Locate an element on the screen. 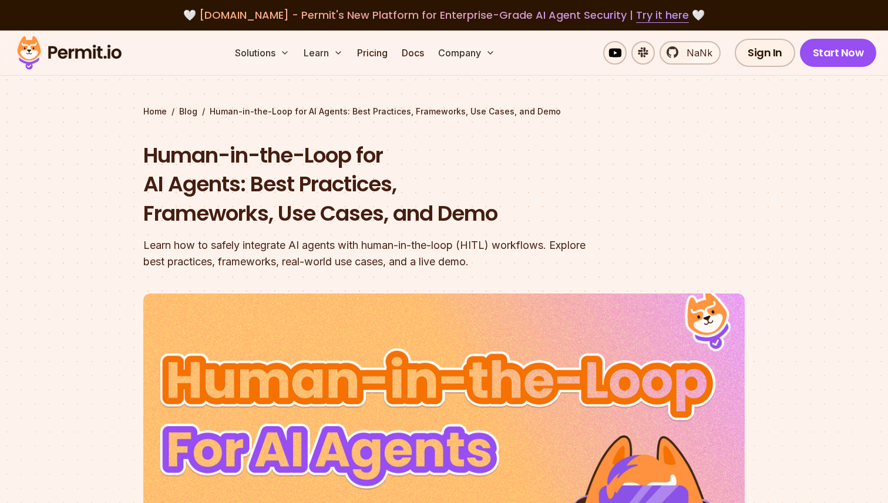  a: Pricing is located at coordinates (372, 53).